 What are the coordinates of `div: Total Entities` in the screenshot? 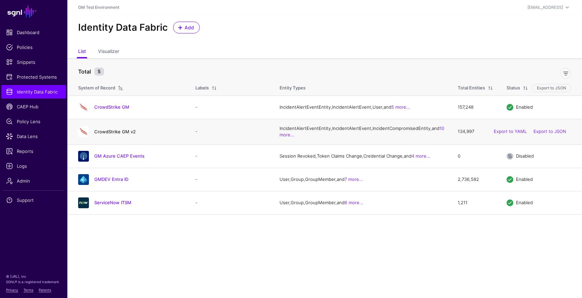 It's located at (471, 88).